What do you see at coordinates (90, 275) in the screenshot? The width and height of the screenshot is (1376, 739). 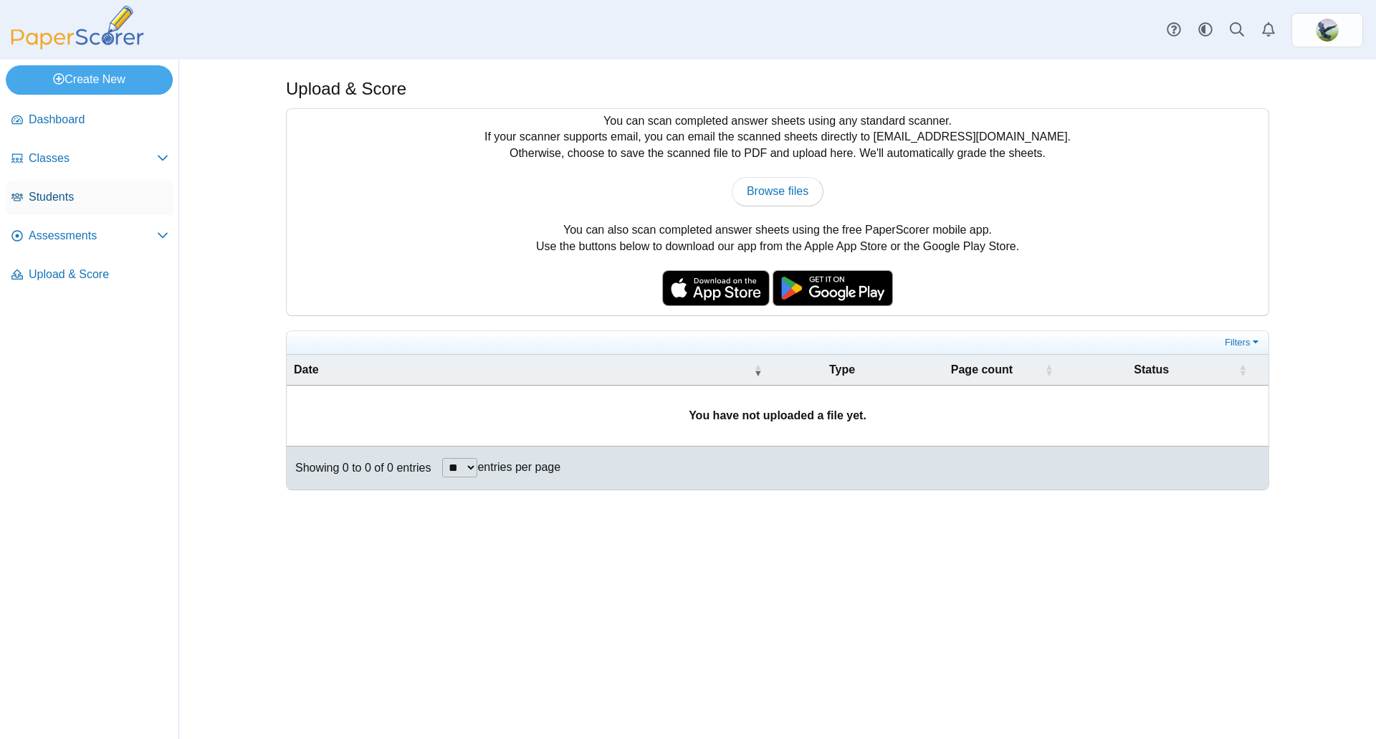 I see `a: Upload & Score` at bounding box center [90, 275].